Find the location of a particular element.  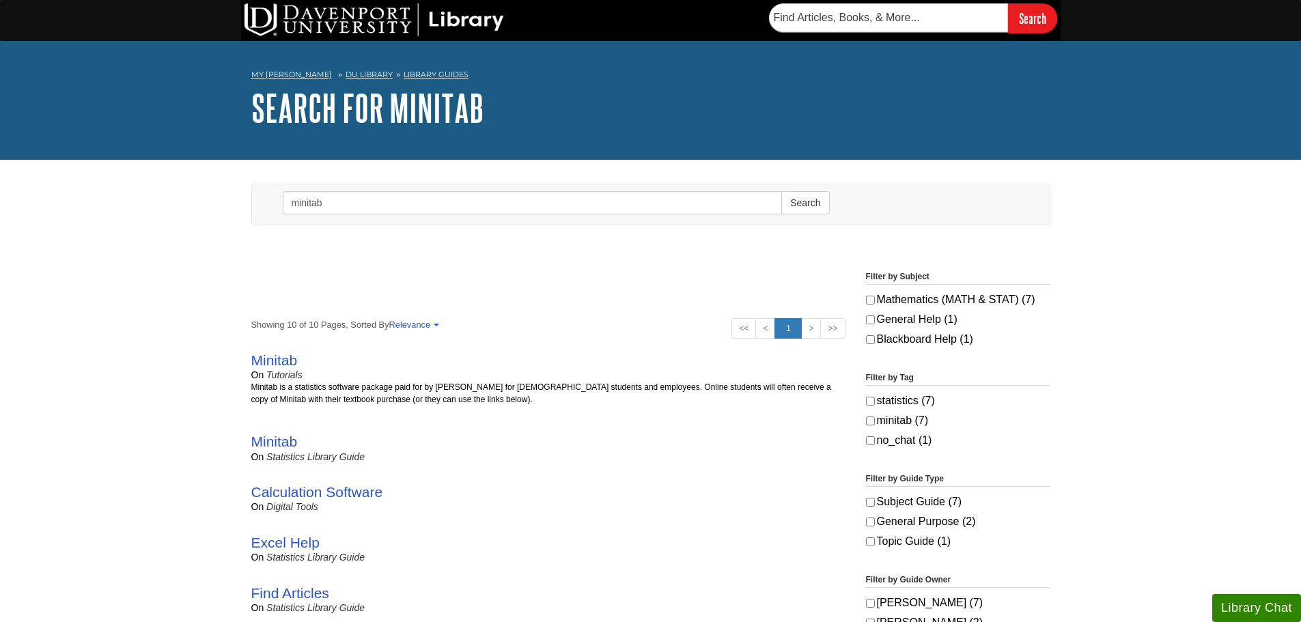

label: General Help (1) is located at coordinates (958, 320).